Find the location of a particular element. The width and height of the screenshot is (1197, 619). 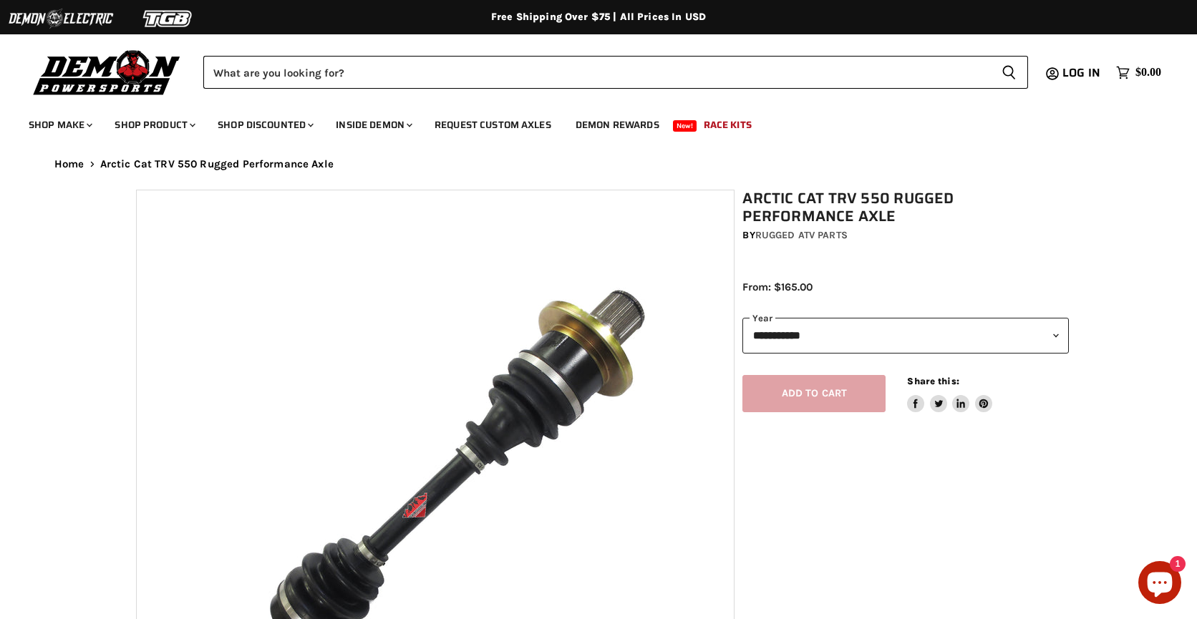

a: Inside Demon is located at coordinates (373, 125).